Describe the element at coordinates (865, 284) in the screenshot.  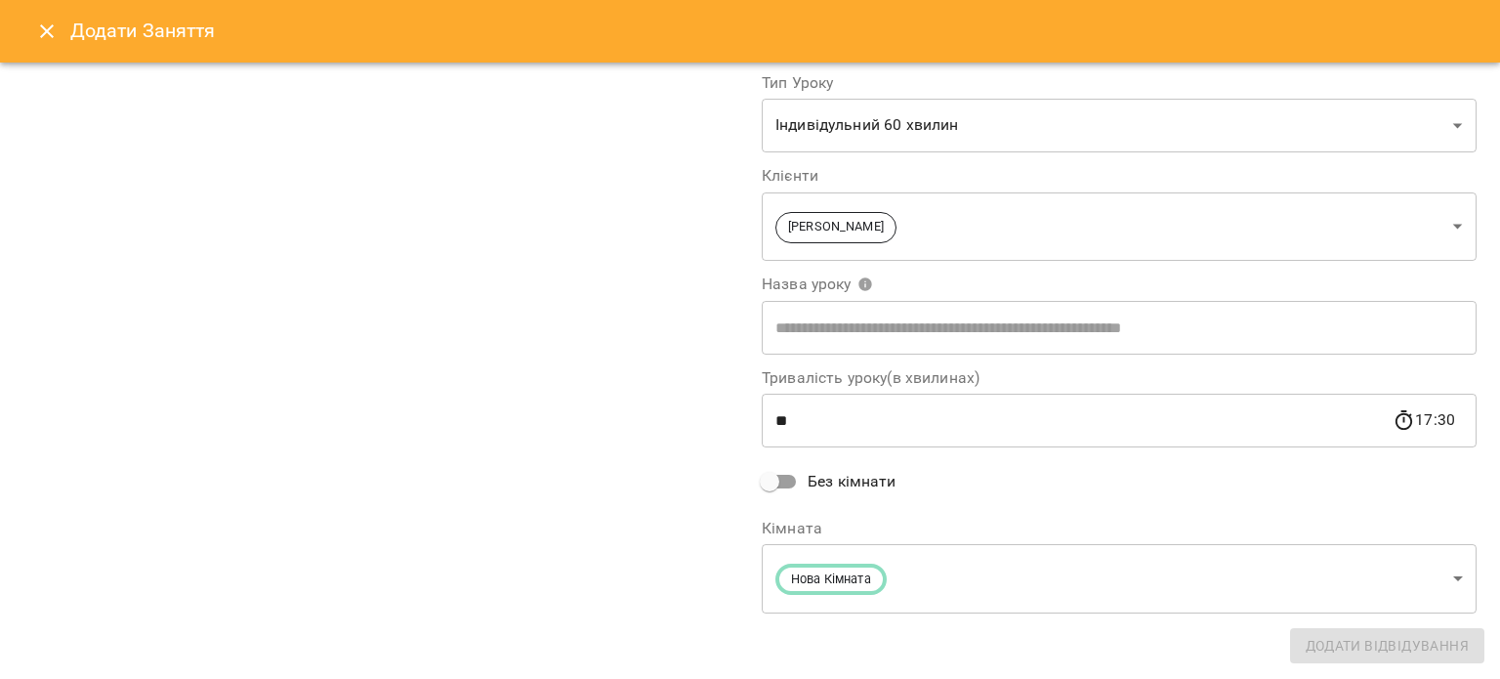
I see `svg: Вкажіть назву уроку або виберіть клієнтів` at that location.